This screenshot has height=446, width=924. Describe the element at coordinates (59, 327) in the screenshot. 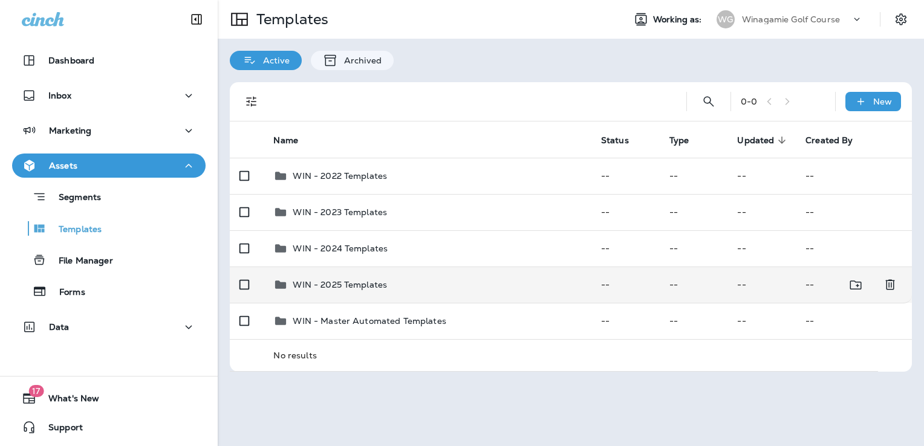

I see `p: Data` at that location.